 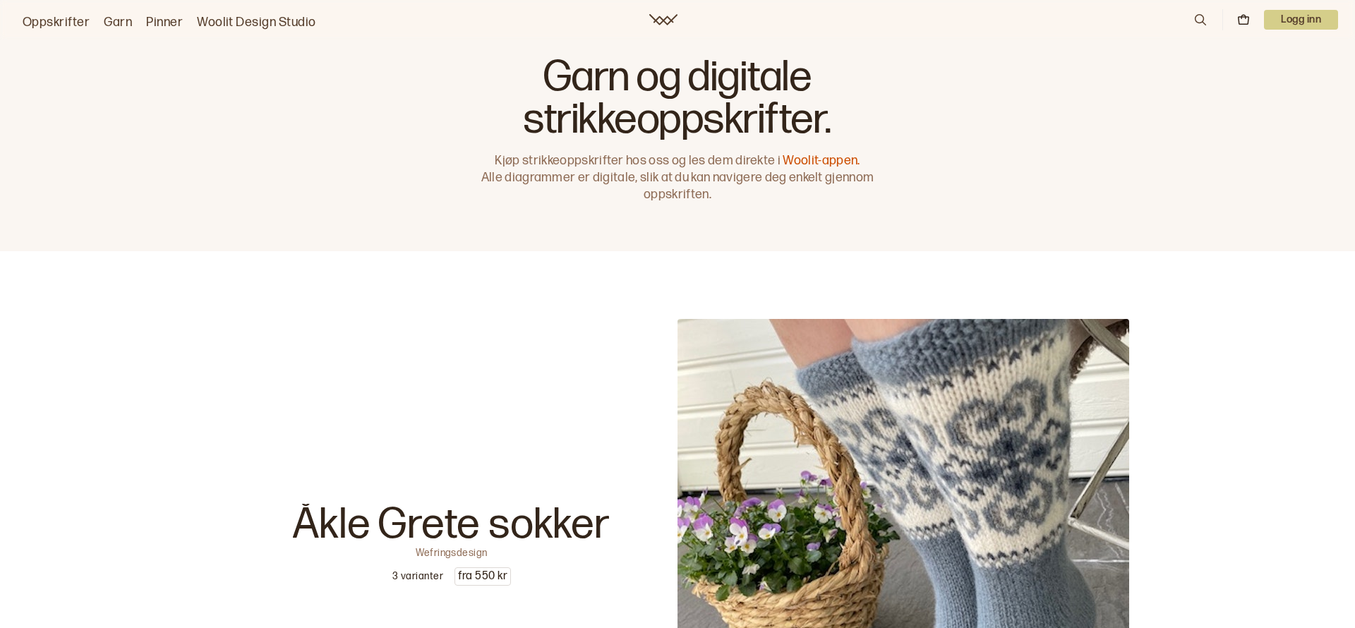 What do you see at coordinates (452, 525) in the screenshot?
I see `p: Åkle Grete sokker` at bounding box center [452, 525].